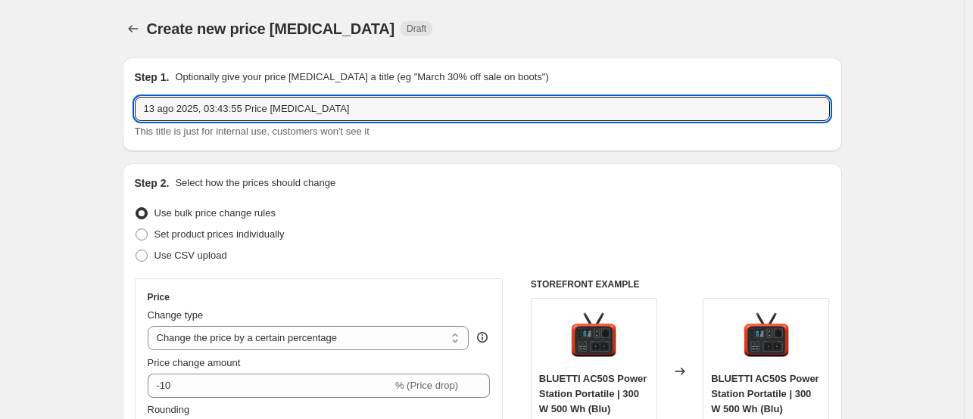 This screenshot has height=419, width=973. Describe the element at coordinates (416, 29) in the screenshot. I see `span: Draft` at that location.